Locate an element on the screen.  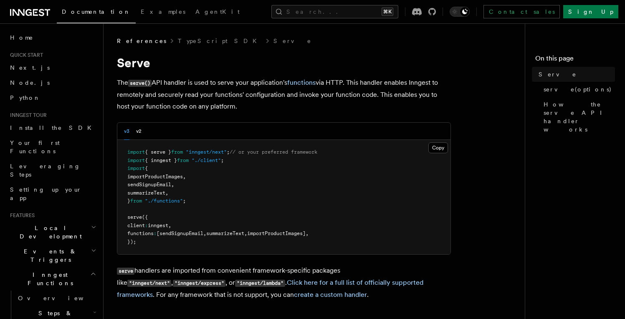
span: // or your preferred framework is located at coordinates (274, 152).